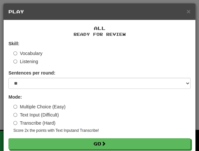 This screenshot has height=151, width=199. Describe the element at coordinates (15, 123) in the screenshot. I see `input: Transcribe (Hard)` at that location.